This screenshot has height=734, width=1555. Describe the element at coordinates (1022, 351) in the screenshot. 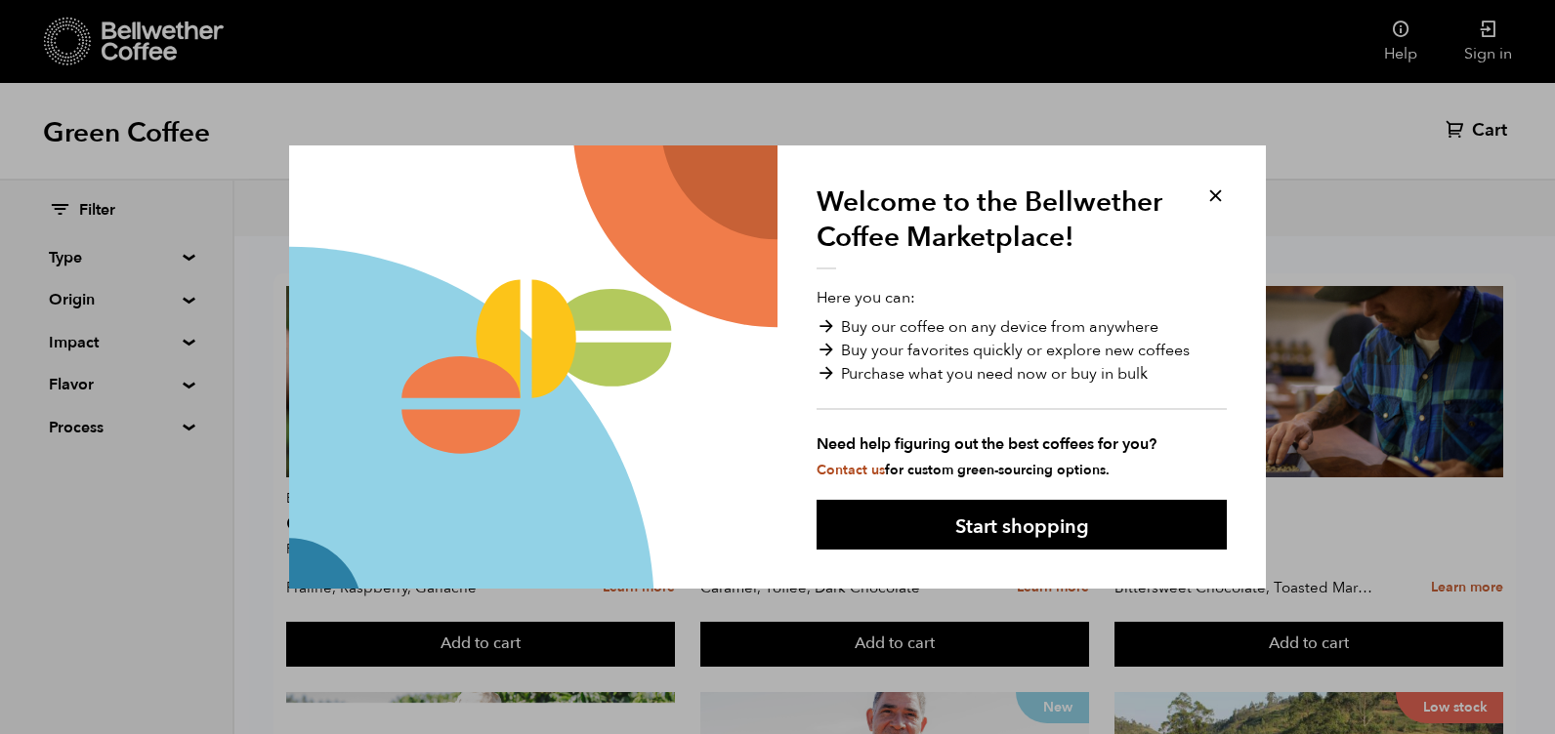

I see `li: Buy your favorites quickly or explore new coffees` at that location.